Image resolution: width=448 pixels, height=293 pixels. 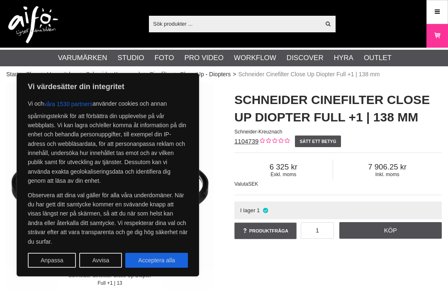 I want to click on span: Schneider Cinefilter Close Up Diopter Full +1 | 138 mm, so click(x=308, y=74).